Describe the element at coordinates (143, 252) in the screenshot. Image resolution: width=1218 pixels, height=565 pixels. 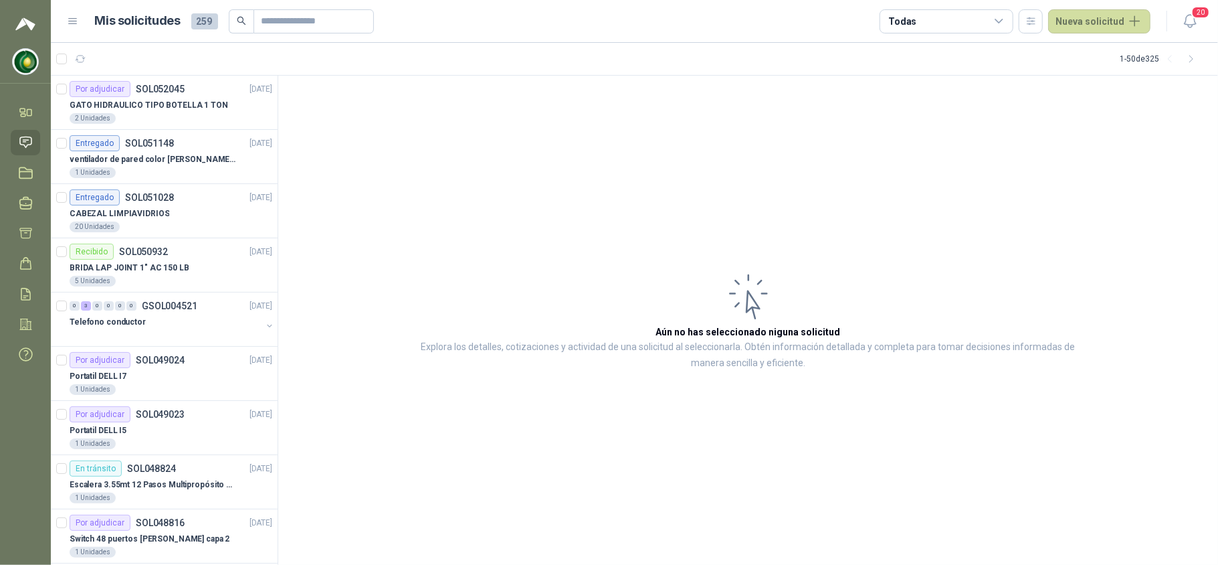
I see `p: SOL050932` at that location.